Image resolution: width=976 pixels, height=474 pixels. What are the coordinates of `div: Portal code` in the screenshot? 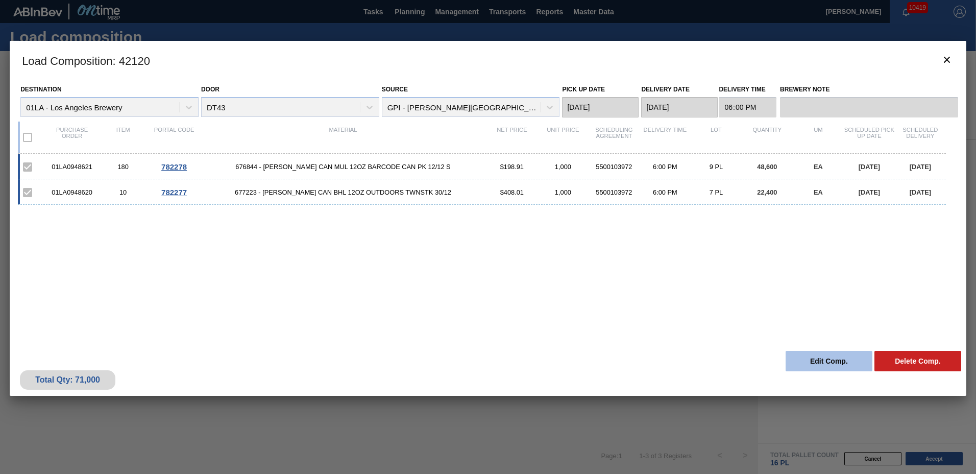 It's located at (174, 137).